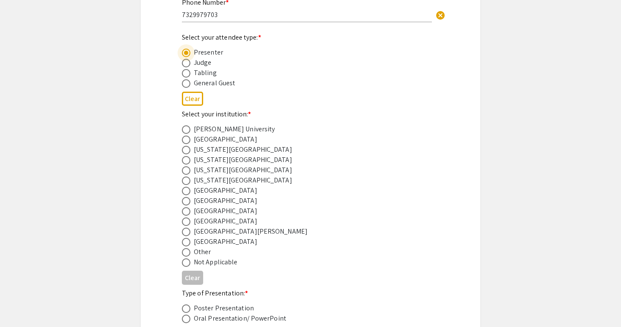  Describe the element at coordinates (216, 114) in the screenshot. I see `mat-label: Select your institution:` at that location.